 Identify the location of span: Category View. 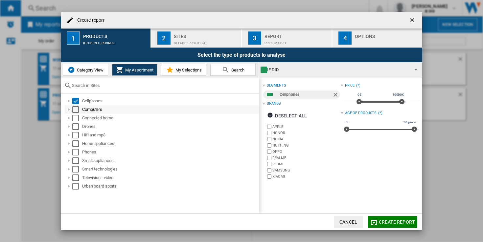
(89, 70).